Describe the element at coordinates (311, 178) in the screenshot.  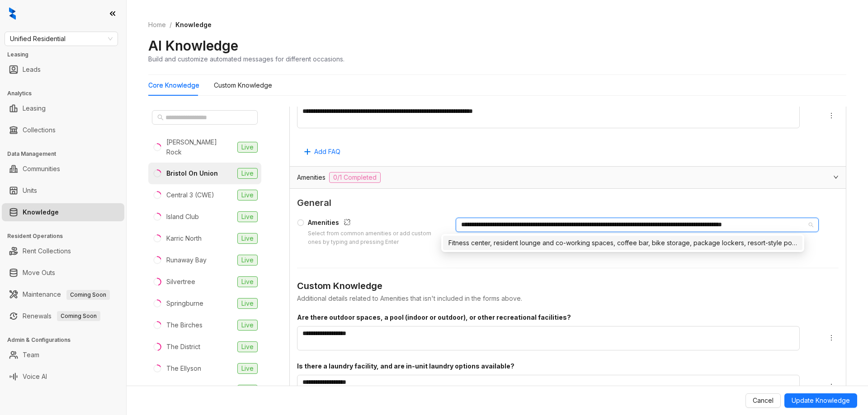
I see `span: Amenities` at that location.